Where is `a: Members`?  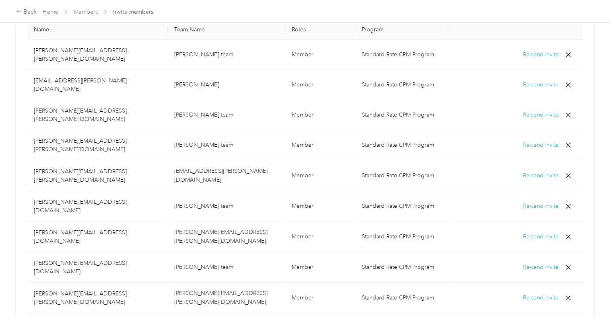 a: Members is located at coordinates (86, 12).